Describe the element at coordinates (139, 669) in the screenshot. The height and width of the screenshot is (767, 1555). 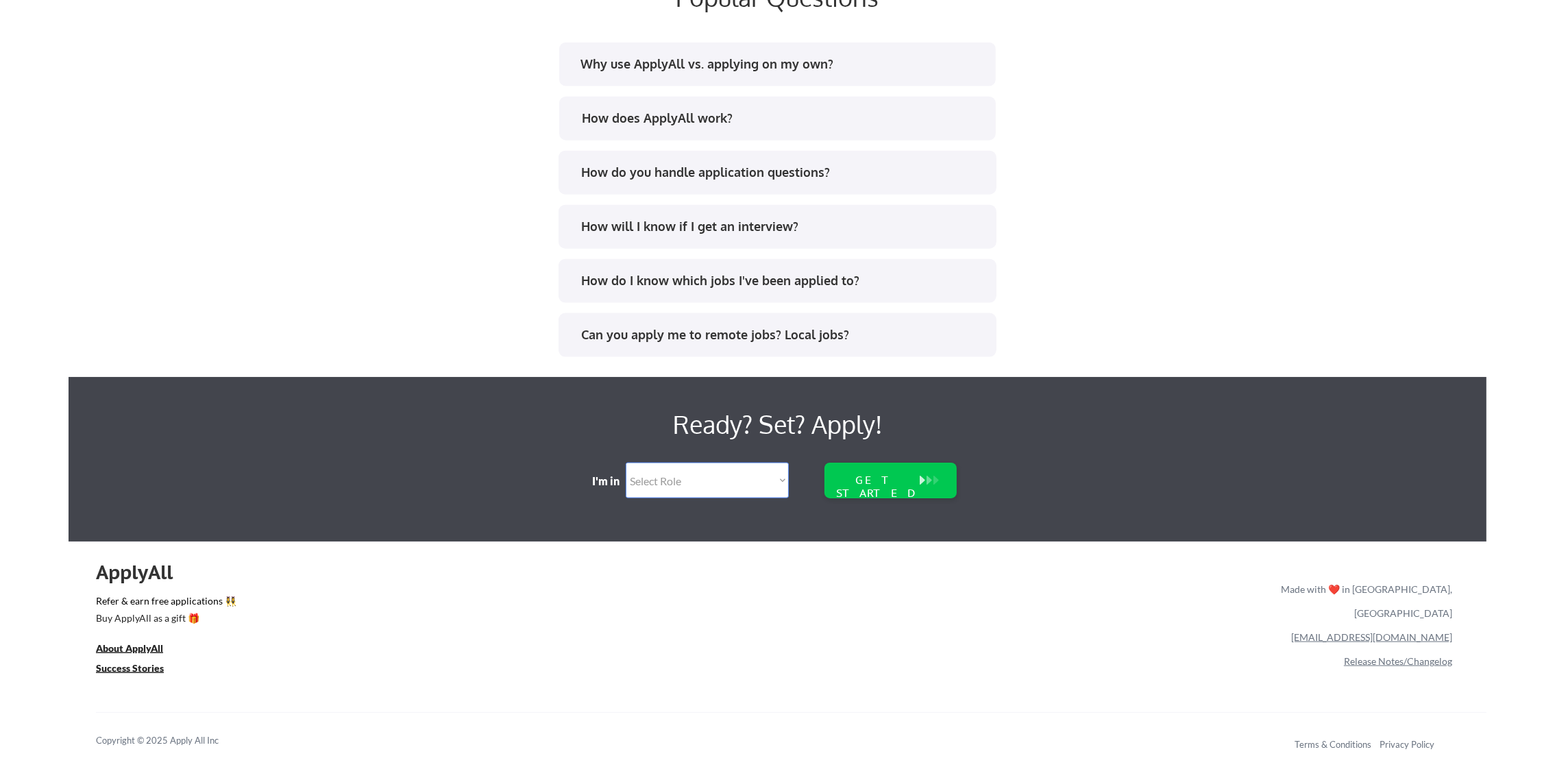
I see `a: Success Stories` at that location.